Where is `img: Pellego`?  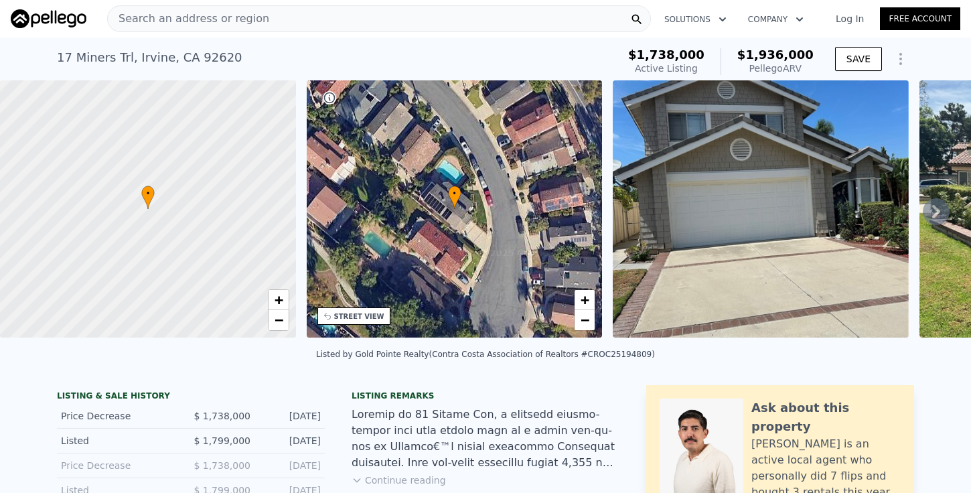
img: Pellego is located at coordinates (48, 19).